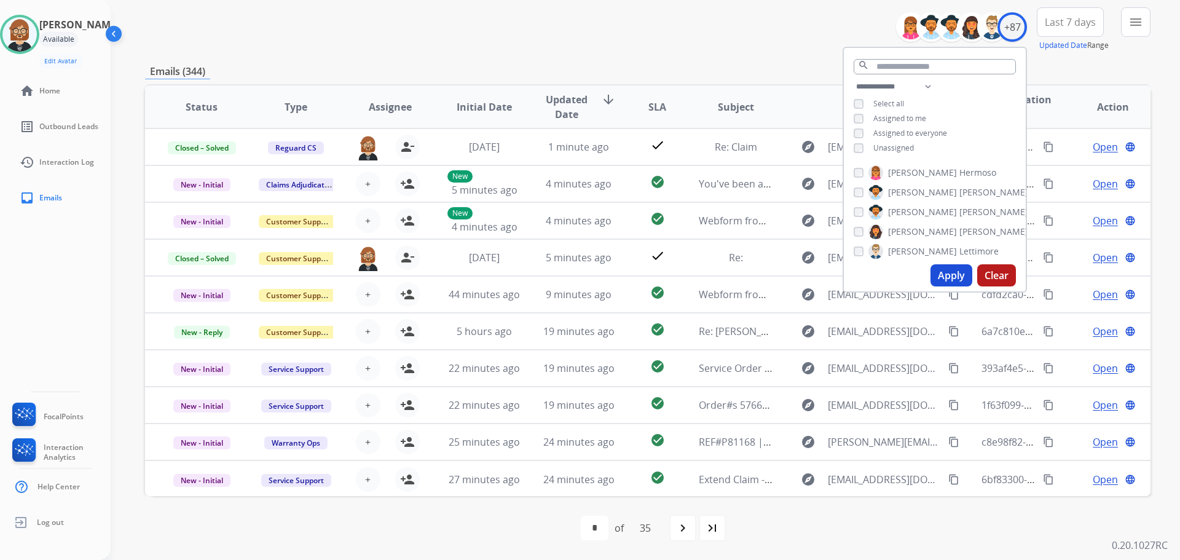  What do you see at coordinates (893, 147) in the screenshot?
I see `span: Unassigned` at bounding box center [893, 147].